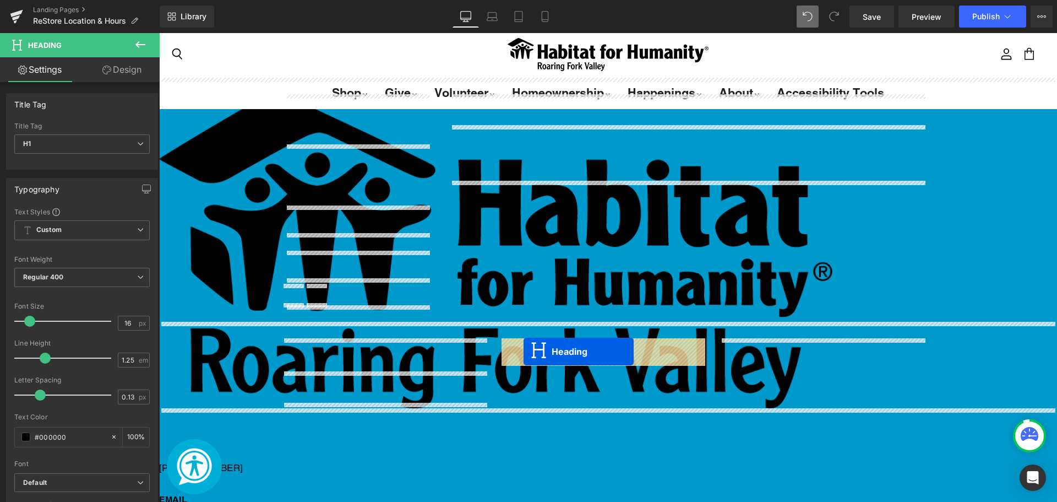 This screenshot has height=502, width=1057. What do you see at coordinates (671, 59) in the screenshot?
I see `a: Accessibility Tools` at bounding box center [671, 59].